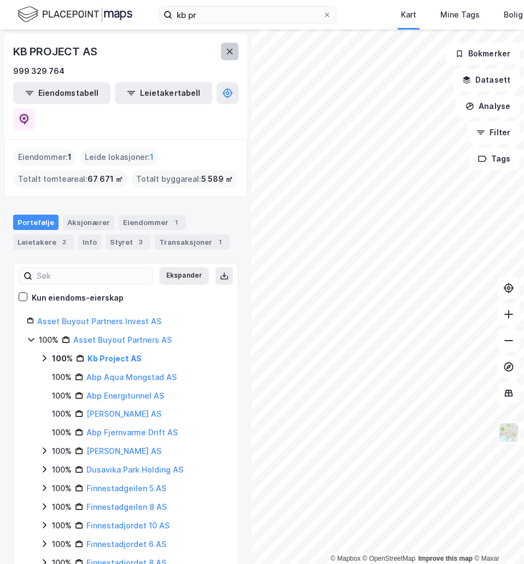 Image resolution: width=524 pixels, height=564 pixels. I want to click on a: OpenStreetMap, so click(389, 558).